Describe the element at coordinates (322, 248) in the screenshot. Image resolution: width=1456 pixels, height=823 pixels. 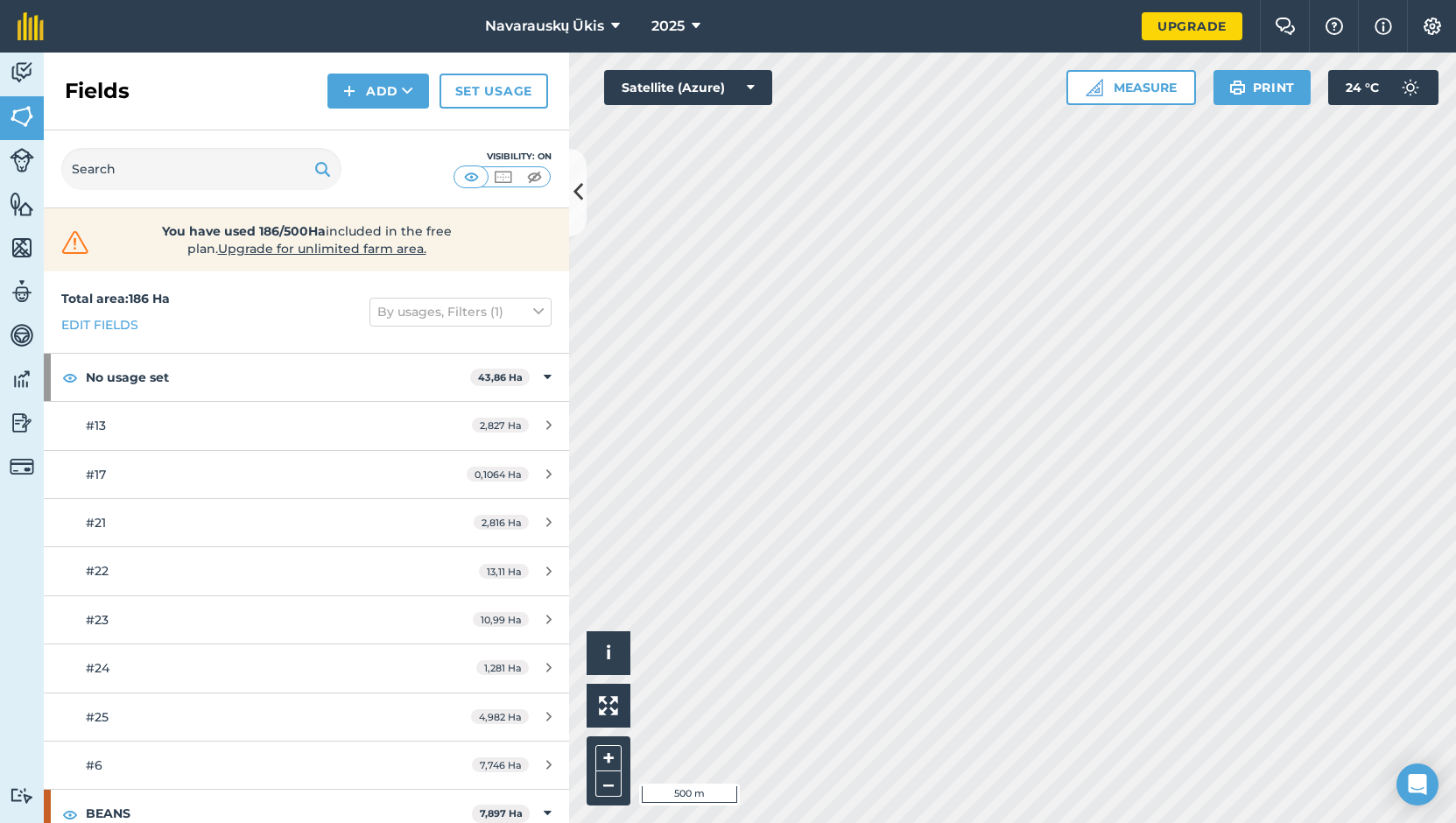
I see `span: Upgrade for unlimited farm area.` at that location.